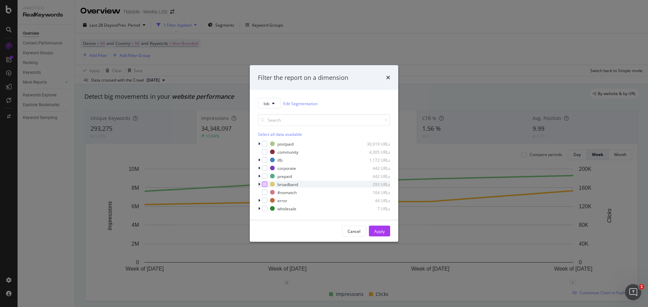 The width and height of the screenshot is (648, 307). Describe the element at coordinates (374, 209) in the screenshot. I see `div: 7 URLs` at that location.